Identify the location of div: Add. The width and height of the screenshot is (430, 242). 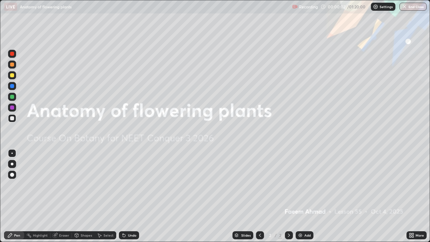
(307, 235).